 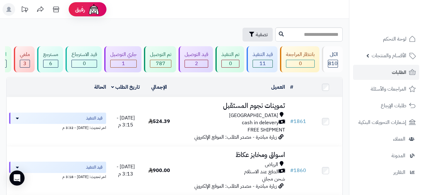 I want to click on a: تم التنفيذ 0, so click(x=230, y=59).